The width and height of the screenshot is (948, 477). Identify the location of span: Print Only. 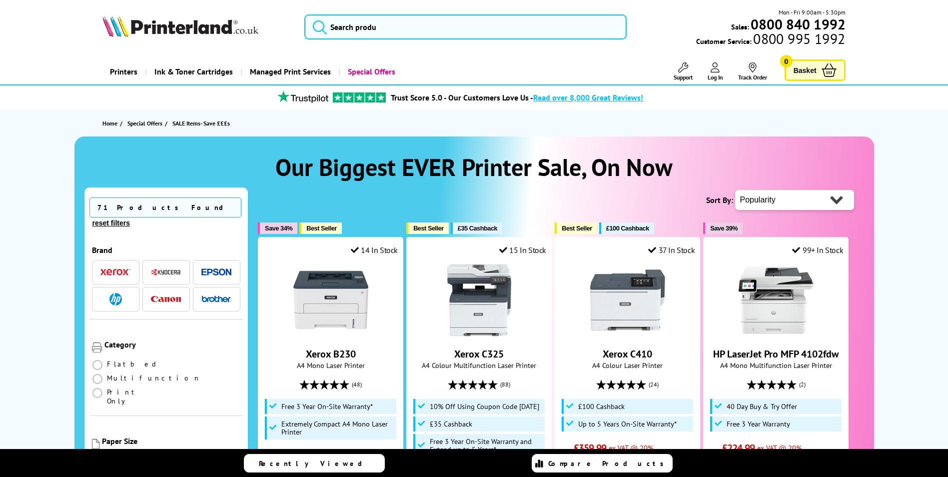
(136, 396).